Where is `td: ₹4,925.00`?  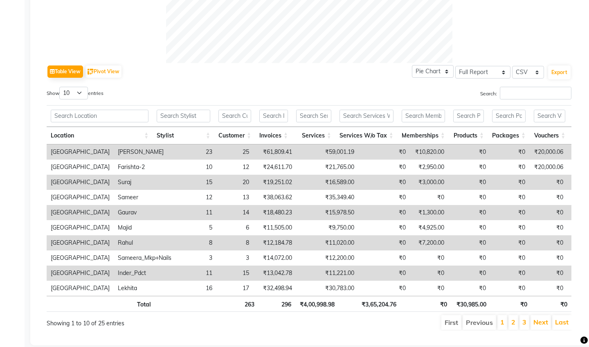
td: ₹4,925.00 is located at coordinates (429, 228).